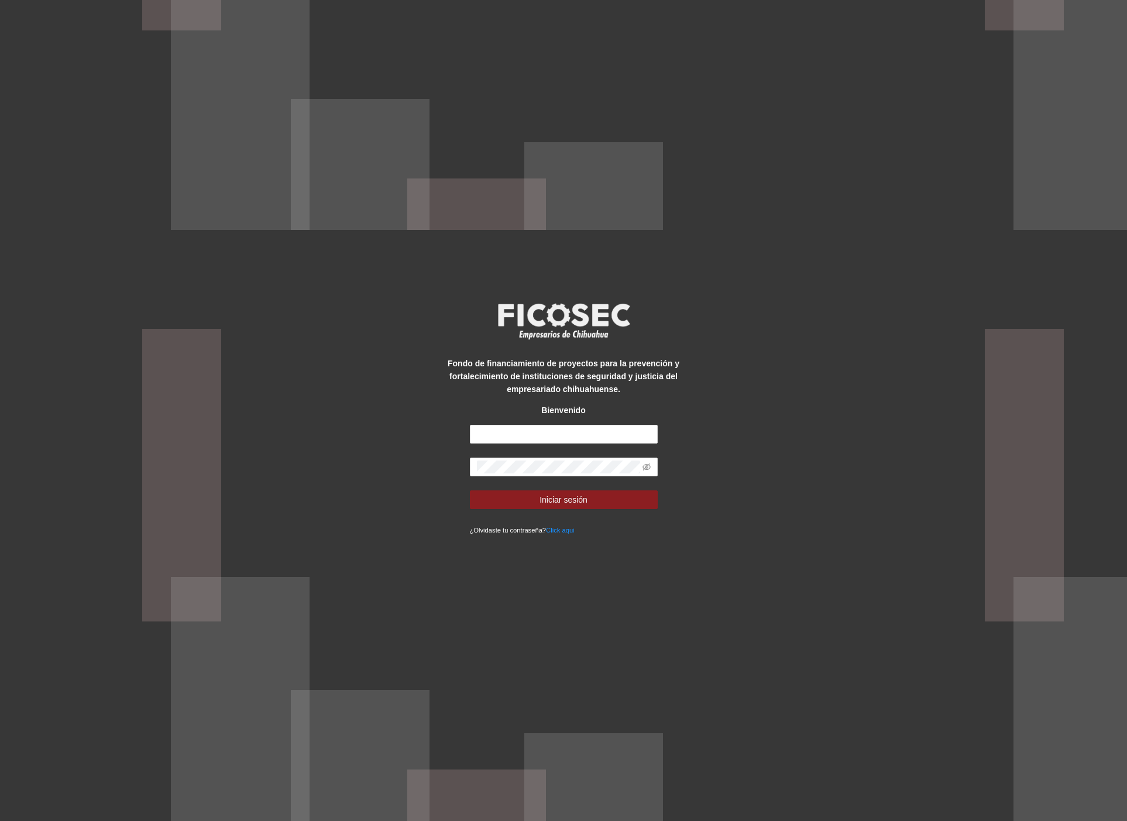 The image size is (1127, 821). Describe the element at coordinates (560, 530) in the screenshot. I see `a: Click aqui` at that location.